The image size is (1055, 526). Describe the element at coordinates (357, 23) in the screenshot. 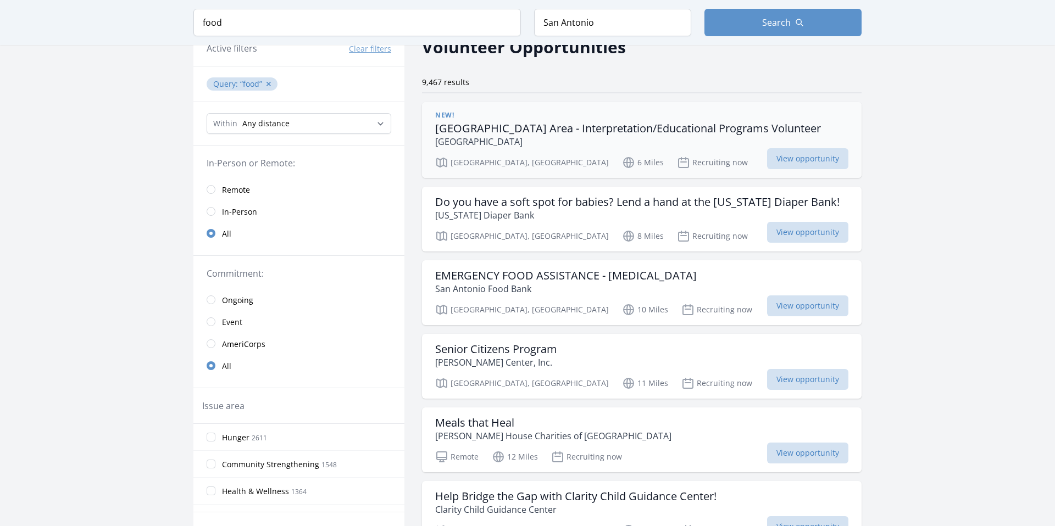

I see `input: Keyword` at that location.